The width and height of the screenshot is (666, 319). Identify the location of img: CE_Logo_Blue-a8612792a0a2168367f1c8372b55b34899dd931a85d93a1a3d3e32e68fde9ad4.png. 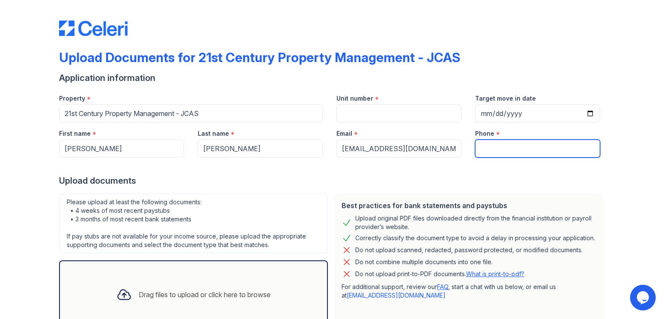
(93, 28).